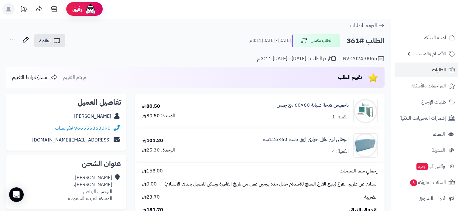 This screenshot has height=211, width=462. I want to click on span: مشاركة رابط التقييم, so click(29, 77).